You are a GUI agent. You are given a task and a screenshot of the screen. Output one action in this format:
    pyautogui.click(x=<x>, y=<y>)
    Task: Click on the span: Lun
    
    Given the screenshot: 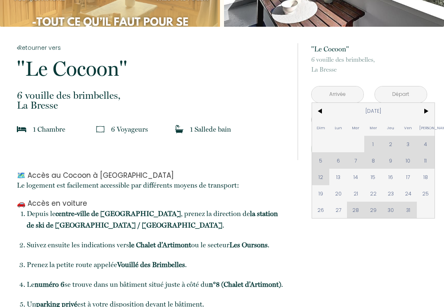 What is the action you would take?
    pyautogui.click(x=338, y=128)
    